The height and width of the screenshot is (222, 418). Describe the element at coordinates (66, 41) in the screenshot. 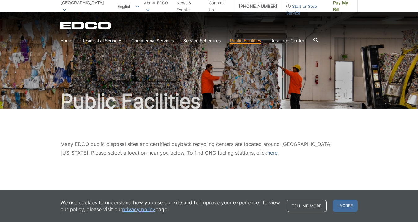

I see `a: Home` at that location.